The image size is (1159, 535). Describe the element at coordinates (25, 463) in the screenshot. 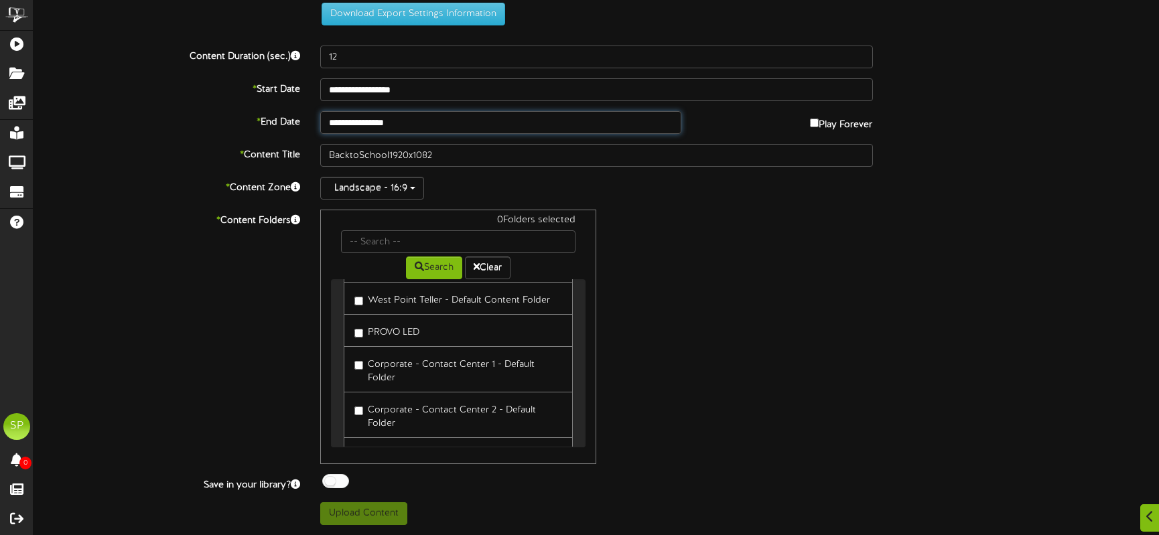

I see `span: 0` at that location.